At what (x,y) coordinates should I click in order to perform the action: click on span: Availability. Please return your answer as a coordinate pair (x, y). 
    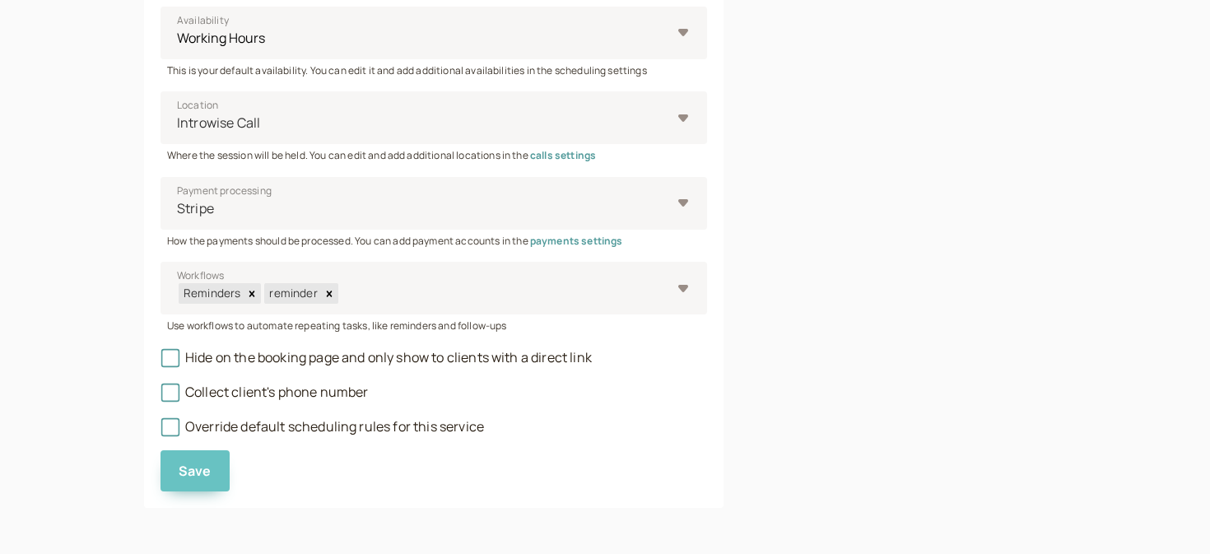
    Looking at the image, I should click on (202, 21).